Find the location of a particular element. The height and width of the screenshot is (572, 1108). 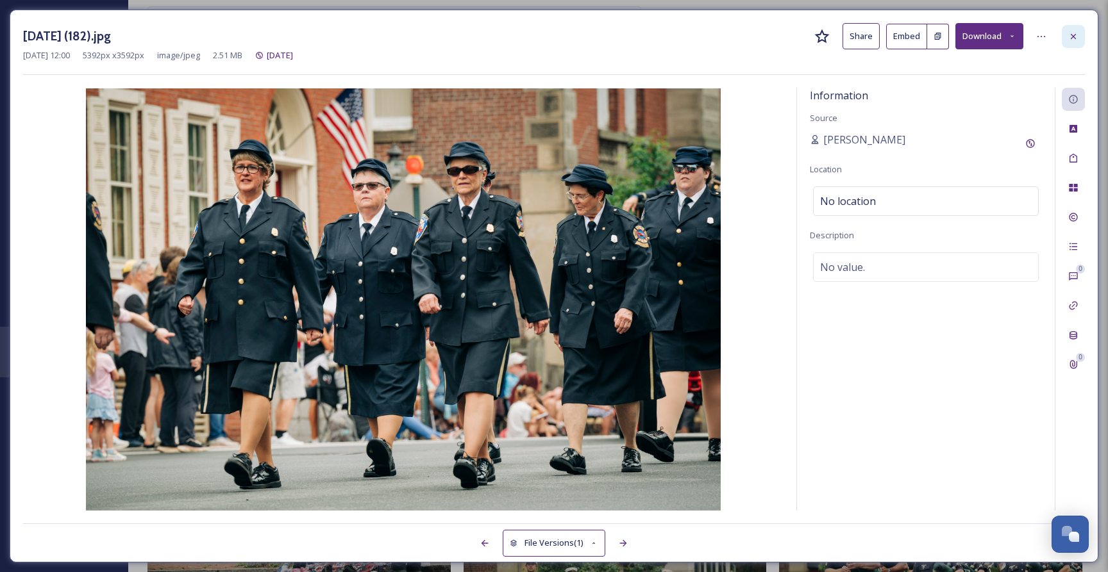

span: No value. is located at coordinates (842, 267).